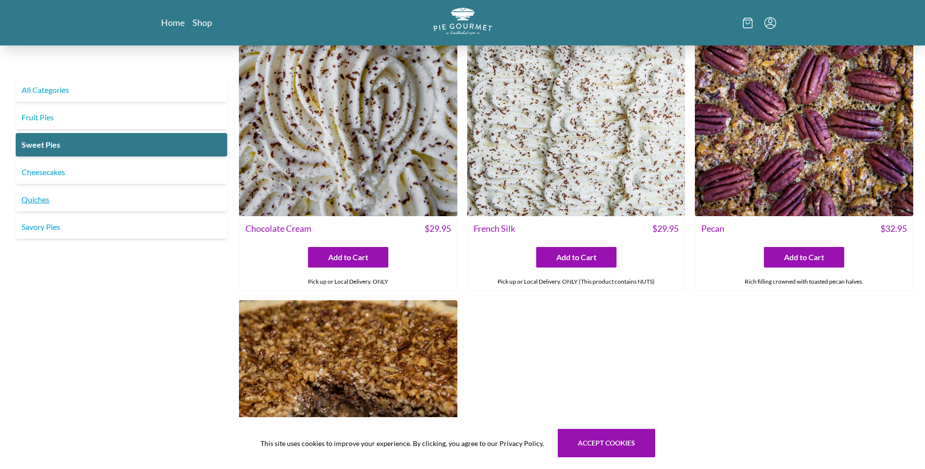  What do you see at coordinates (202, 23) in the screenshot?
I see `a: Shop` at bounding box center [202, 23].